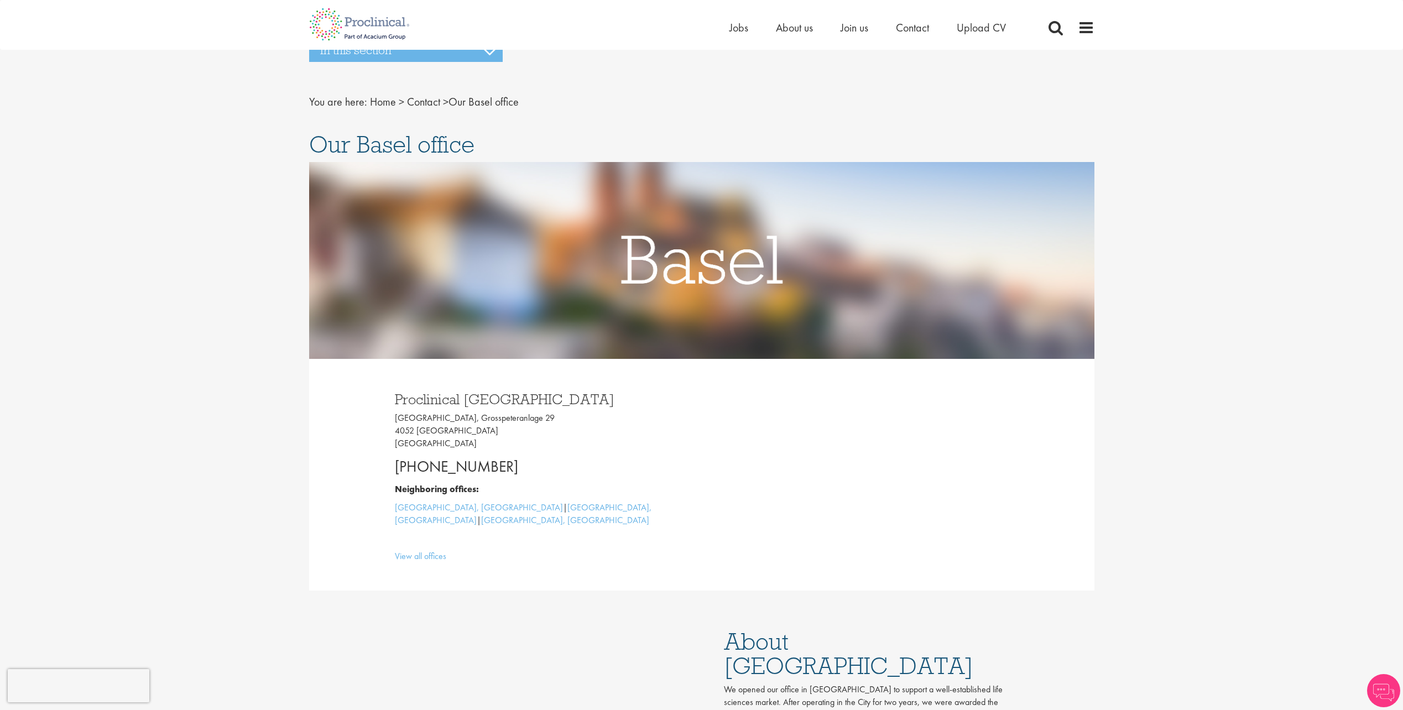 The height and width of the screenshot is (710, 1403). Describe the element at coordinates (739, 28) in the screenshot. I see `span: Jobs` at that location.